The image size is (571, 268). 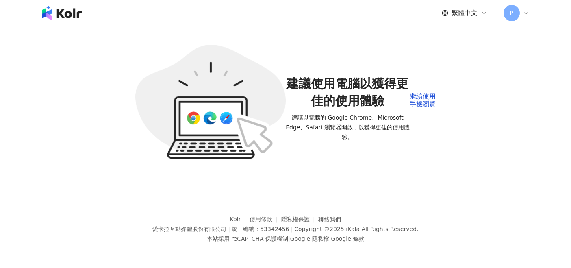 What do you see at coordinates (348, 92) in the screenshot?
I see `span: 建議使用電腦以獲得更佳的使用體驗` at bounding box center [348, 92].